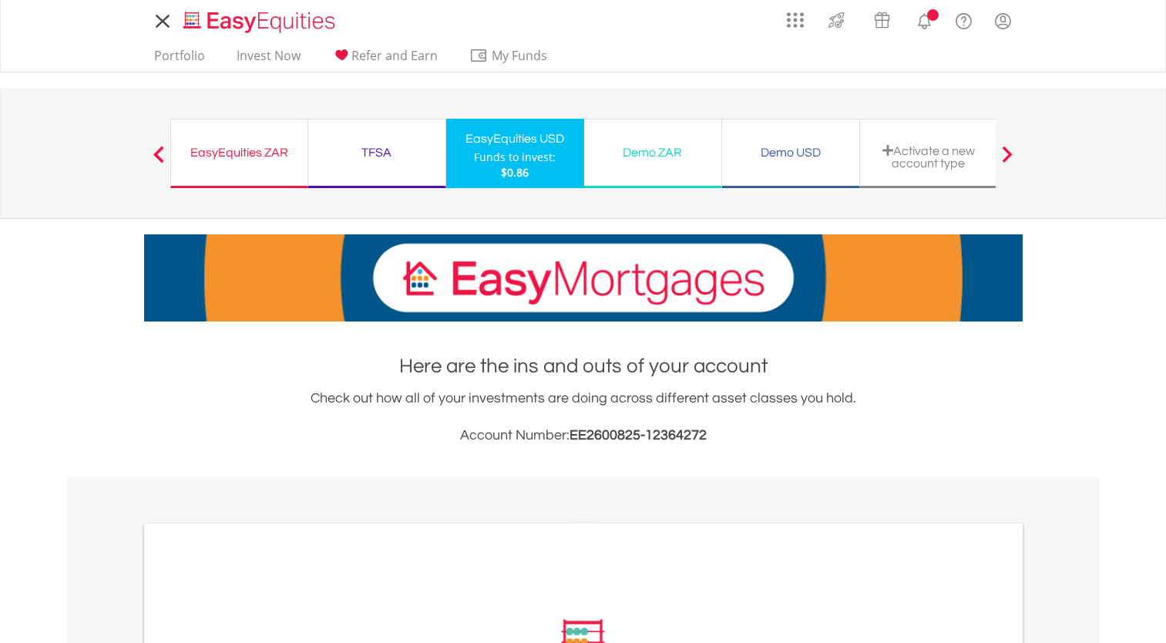  Describe the element at coordinates (180, 59) in the screenshot. I see `a: Portfolio` at that location.